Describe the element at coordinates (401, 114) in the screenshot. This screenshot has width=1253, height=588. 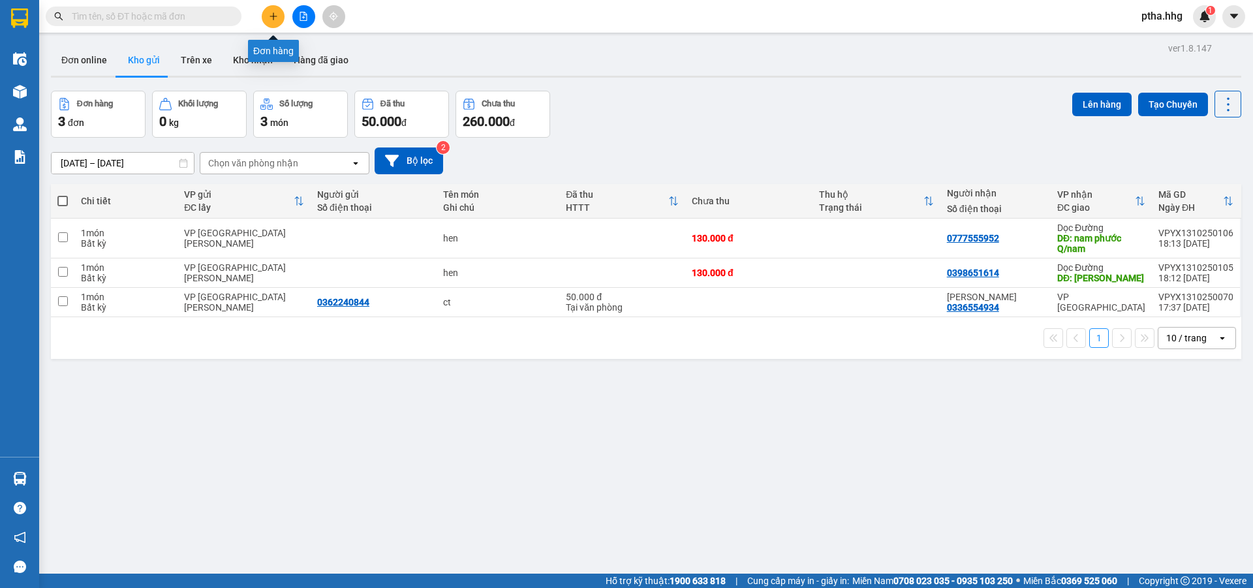
I see `button: Đã thu50.000đ` at that location.